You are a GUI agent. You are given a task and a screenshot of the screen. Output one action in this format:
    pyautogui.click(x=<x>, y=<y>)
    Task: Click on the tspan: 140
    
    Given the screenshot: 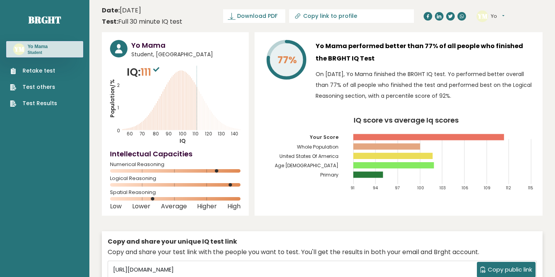 What is the action you would take?
    pyautogui.click(x=235, y=134)
    